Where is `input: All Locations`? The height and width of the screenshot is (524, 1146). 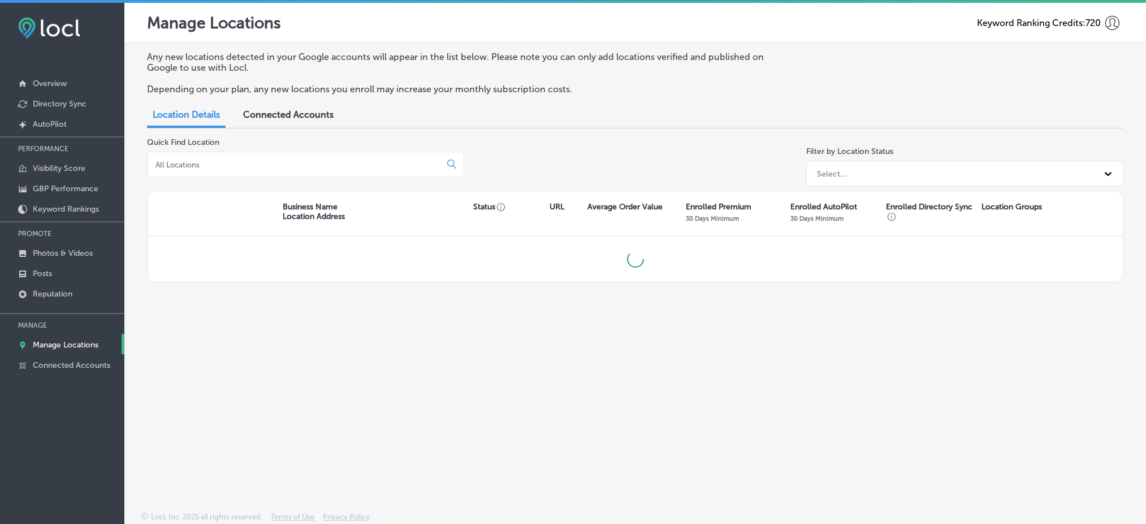 input: All Locations is located at coordinates (296, 165).